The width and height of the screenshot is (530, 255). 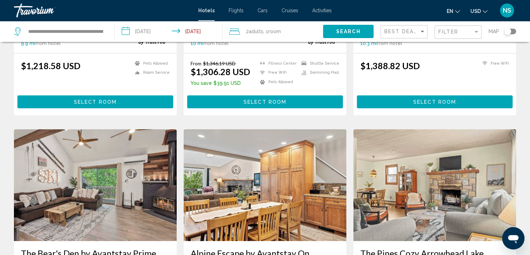 What do you see at coordinates (206, 10) in the screenshot?
I see `span: Hotels` at bounding box center [206, 10].